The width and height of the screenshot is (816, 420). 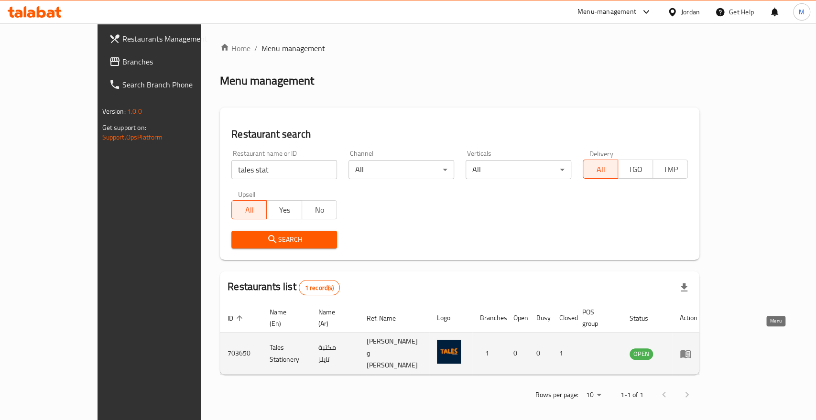 What do you see at coordinates (688, 318) in the screenshot?
I see `th: Action` at bounding box center [688, 318].